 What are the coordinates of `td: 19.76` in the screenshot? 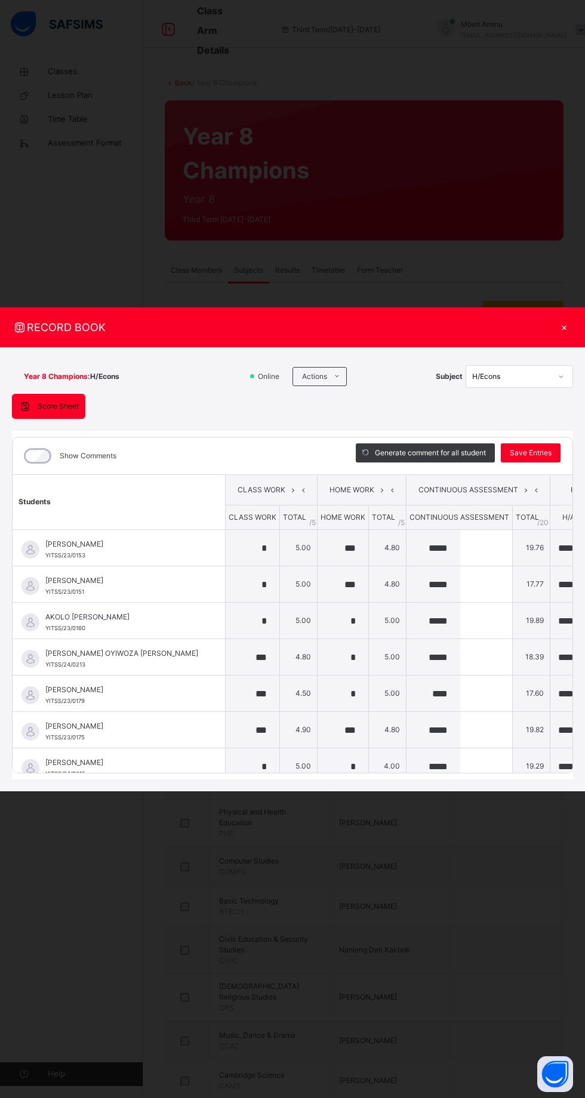 It's located at (531, 548).